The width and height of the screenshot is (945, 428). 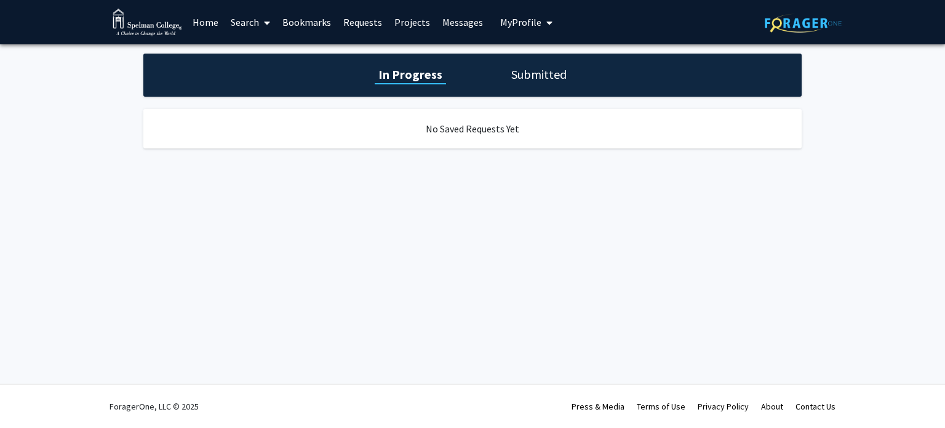 I want to click on div: No Saved Requests Yet, so click(x=472, y=129).